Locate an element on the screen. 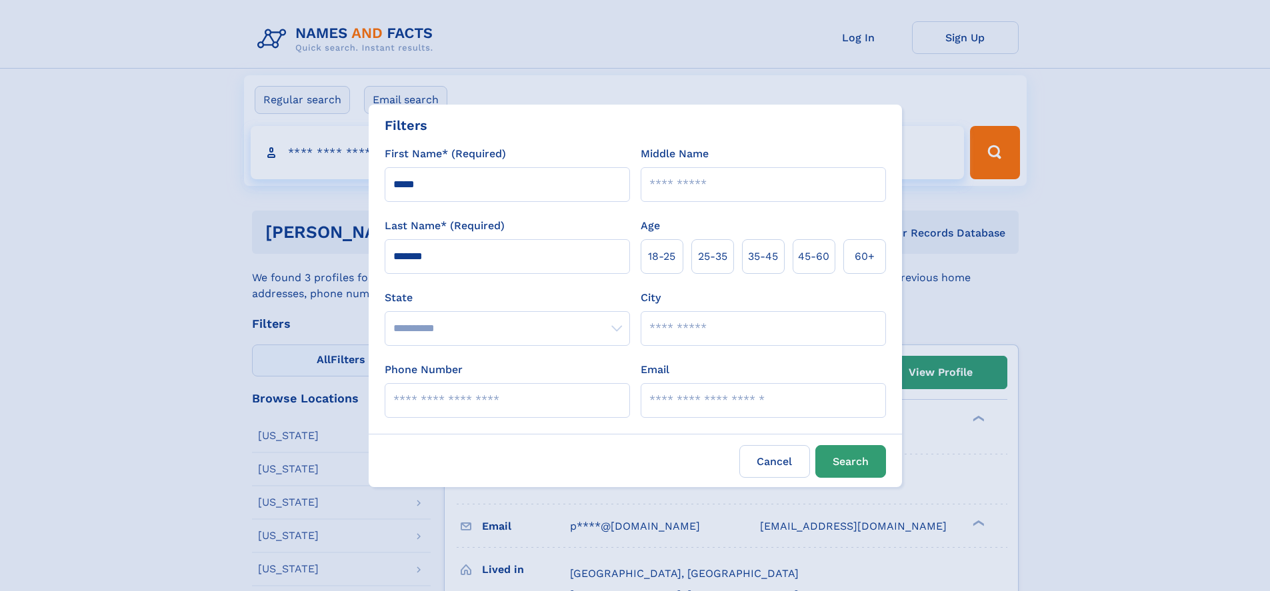 The image size is (1270, 591). span: 35‑45 is located at coordinates (762, 257).